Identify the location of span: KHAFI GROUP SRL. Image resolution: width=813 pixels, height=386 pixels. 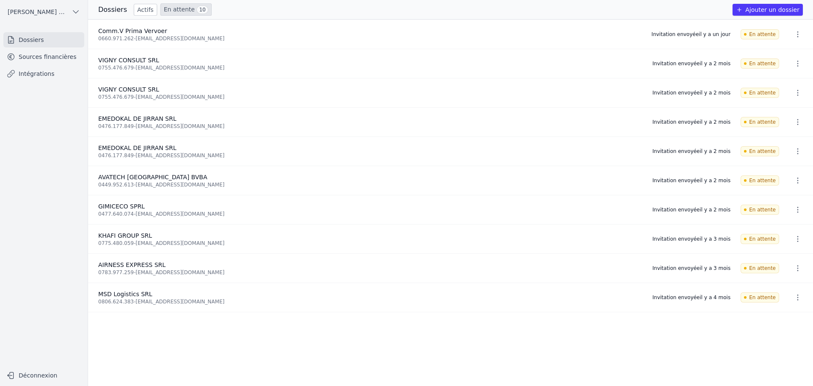
(125, 236).